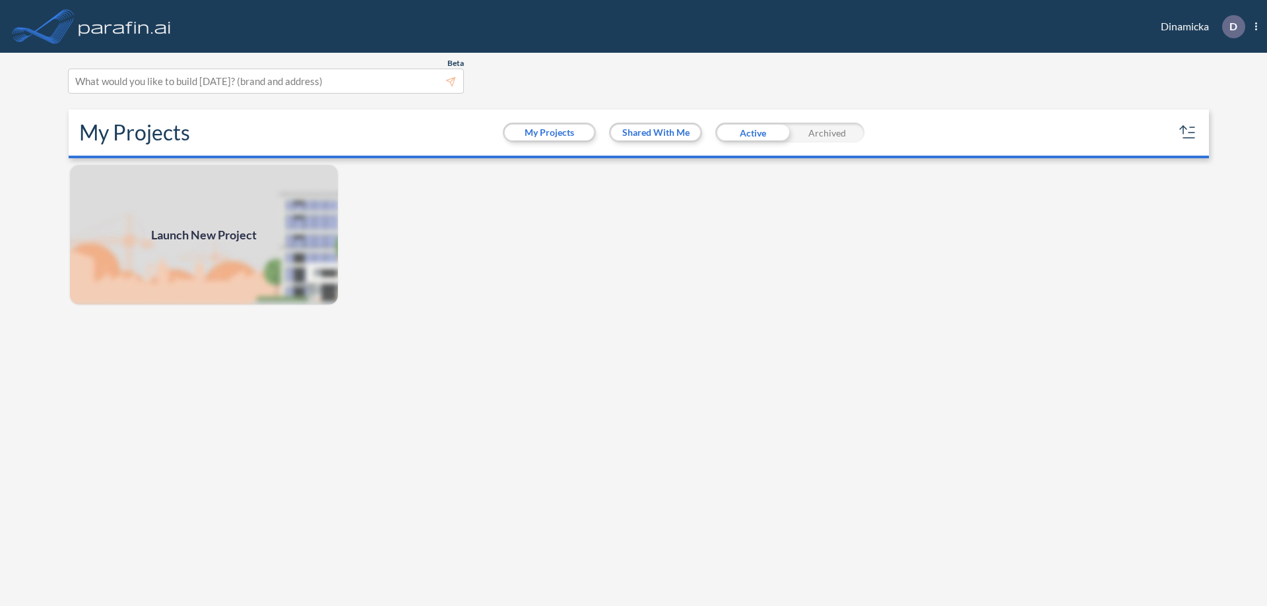 The height and width of the screenshot is (606, 1267). What do you see at coordinates (204, 235) in the screenshot?
I see `span: Launch New Project` at bounding box center [204, 235].